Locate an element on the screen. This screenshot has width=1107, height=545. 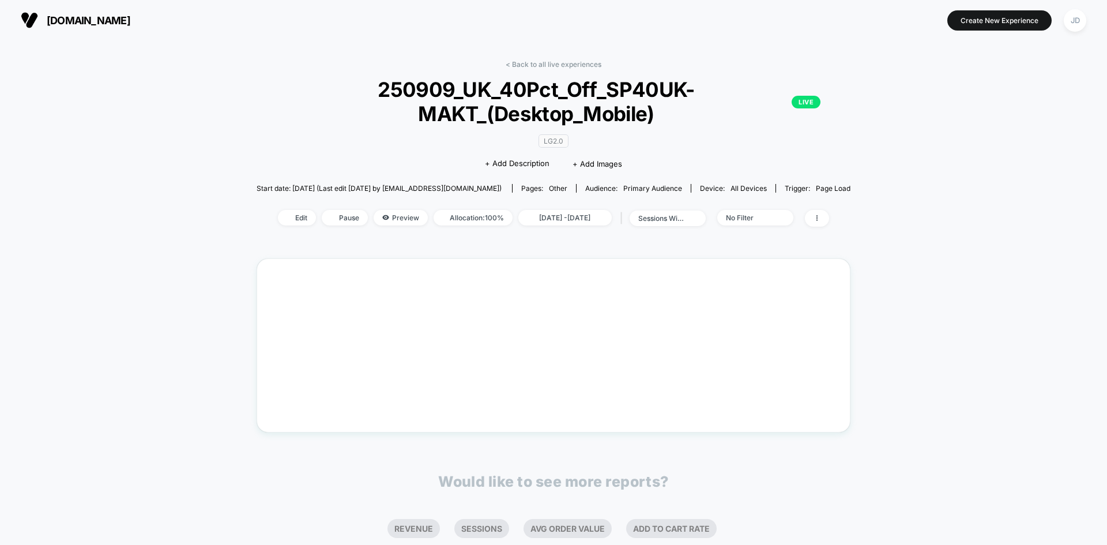
li: Revenue is located at coordinates (413, 528).